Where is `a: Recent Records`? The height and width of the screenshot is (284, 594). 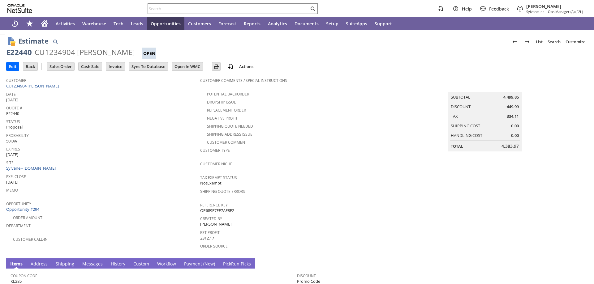
a: Recent Records is located at coordinates (15, 24).